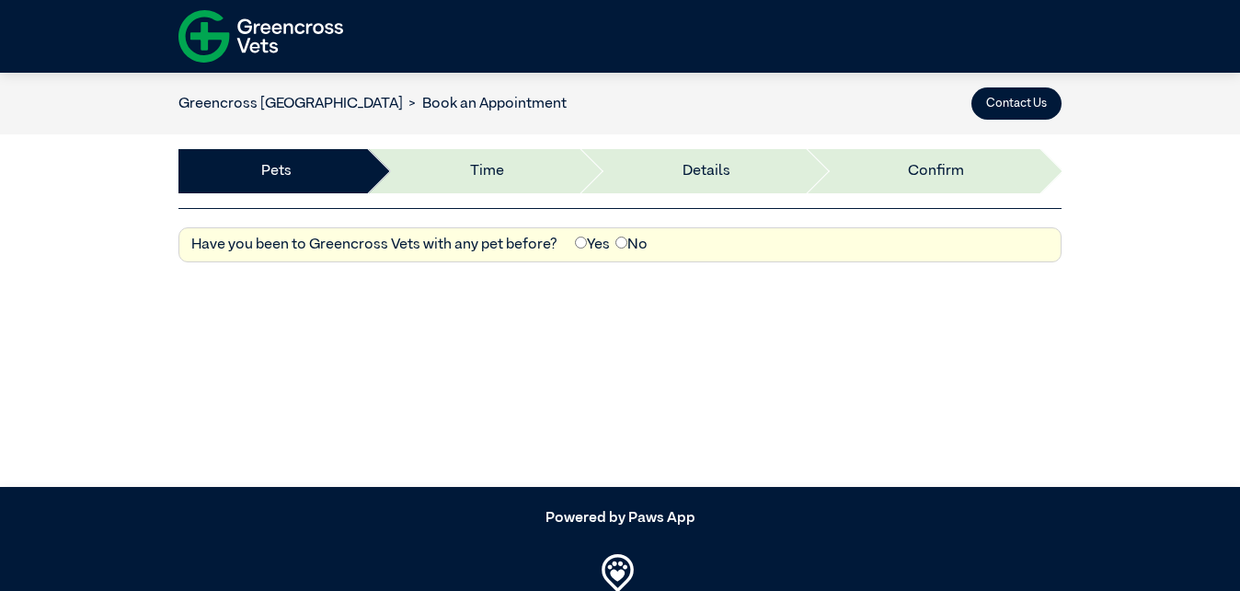 Image resolution: width=1240 pixels, height=591 pixels. I want to click on img: f-logo, so click(260, 36).